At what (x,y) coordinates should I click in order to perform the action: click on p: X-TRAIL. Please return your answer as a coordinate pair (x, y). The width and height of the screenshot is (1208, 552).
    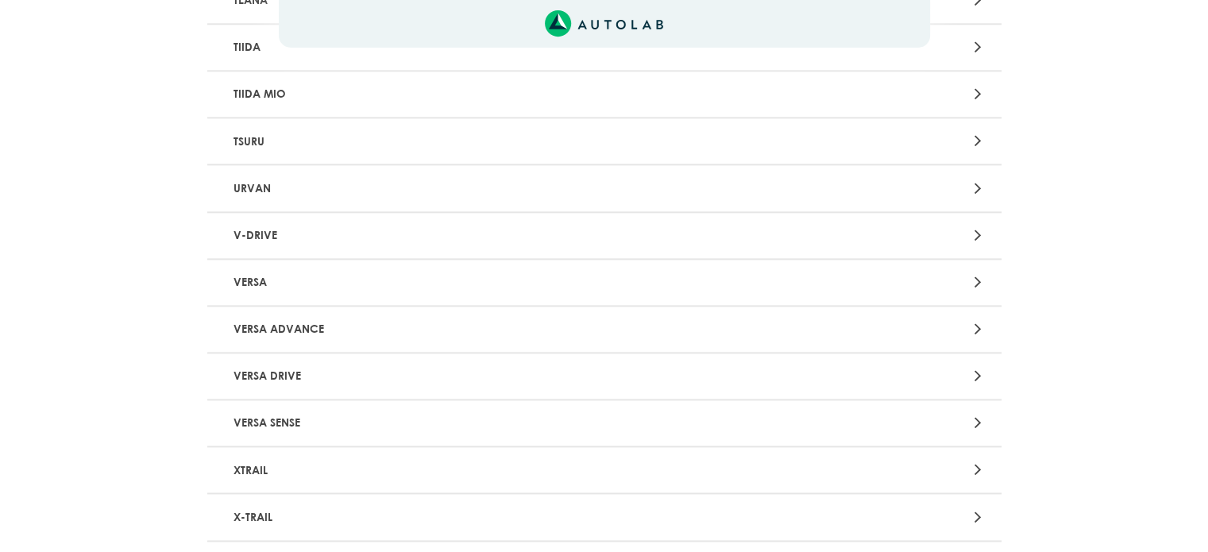
    Looking at the image, I should click on (474, 516).